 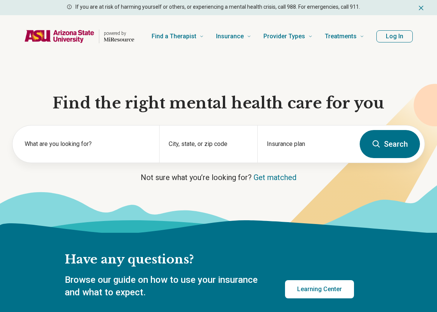 I want to click on a: Get matched, so click(x=275, y=178).